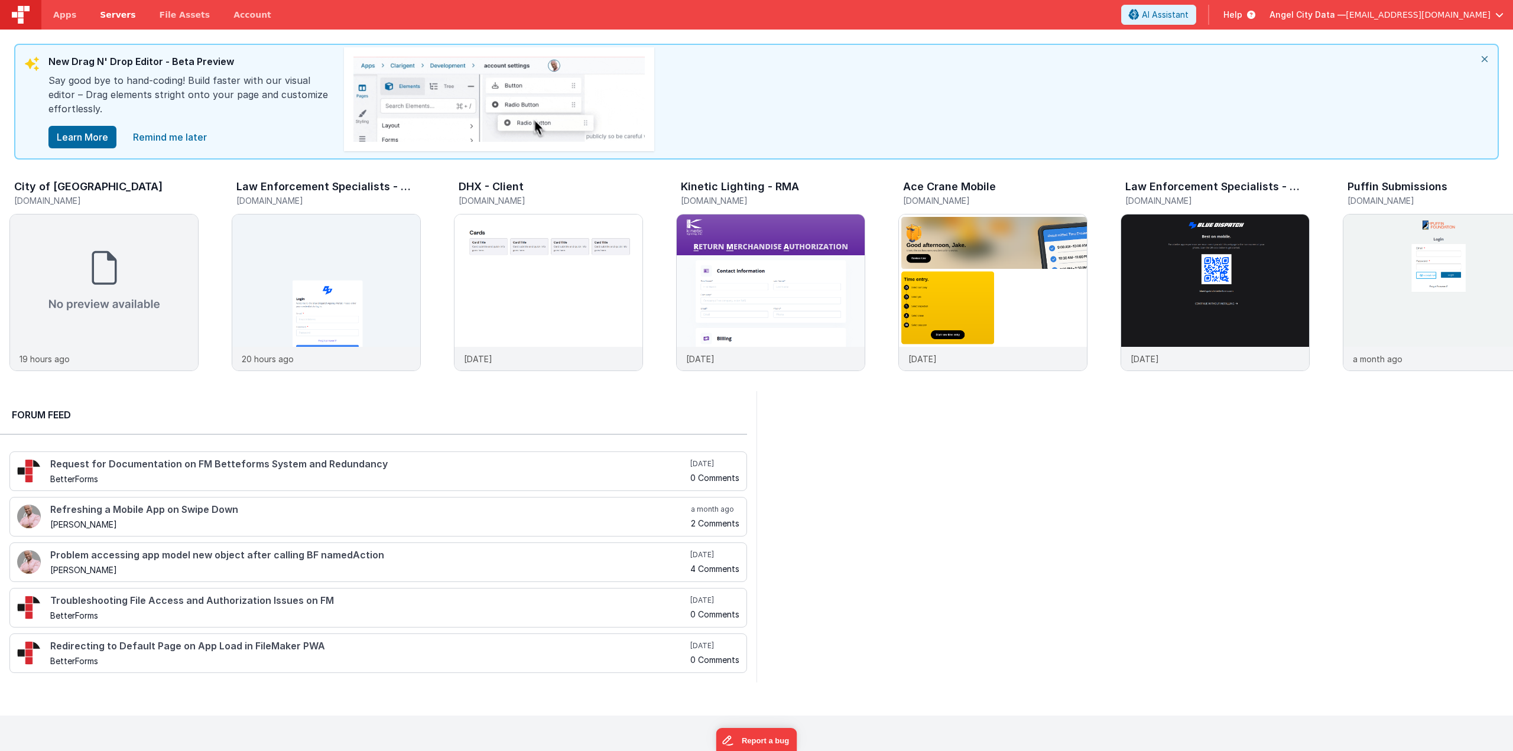  I want to click on h4: Refreshing a Mobile App on Swipe Down, so click(369, 510).